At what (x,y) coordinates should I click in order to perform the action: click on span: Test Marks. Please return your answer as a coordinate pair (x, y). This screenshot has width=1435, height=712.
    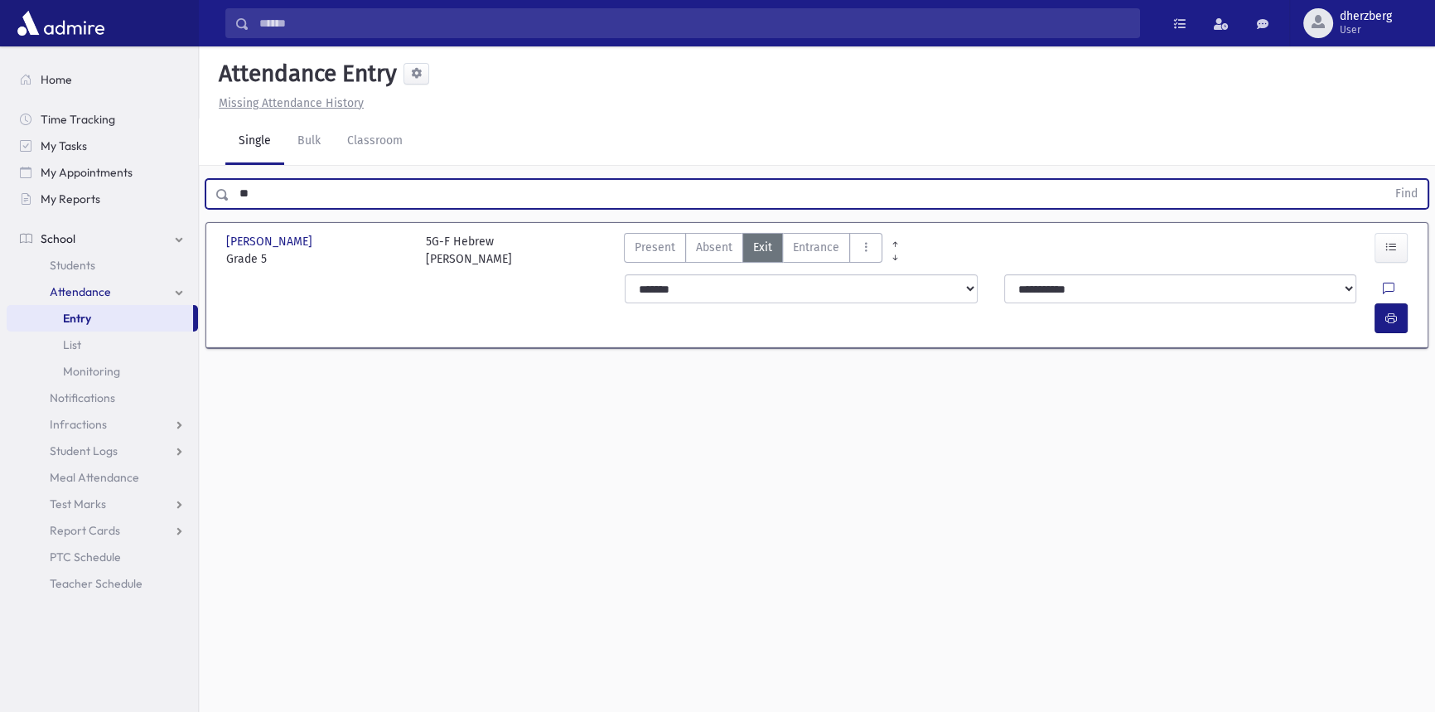
    Looking at the image, I should click on (78, 504).